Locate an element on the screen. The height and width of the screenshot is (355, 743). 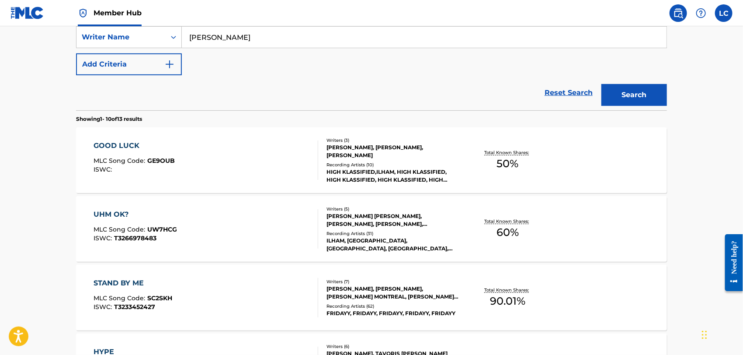
div: HIGH KLASSIFIED,ILHAM, HIGH KLASSIFIED, HIGH KLASSIFIED, HIGH KLASSIFIED, HIGH KLASSIFIED [FEAT. ... is located at coordinates (393, 176).